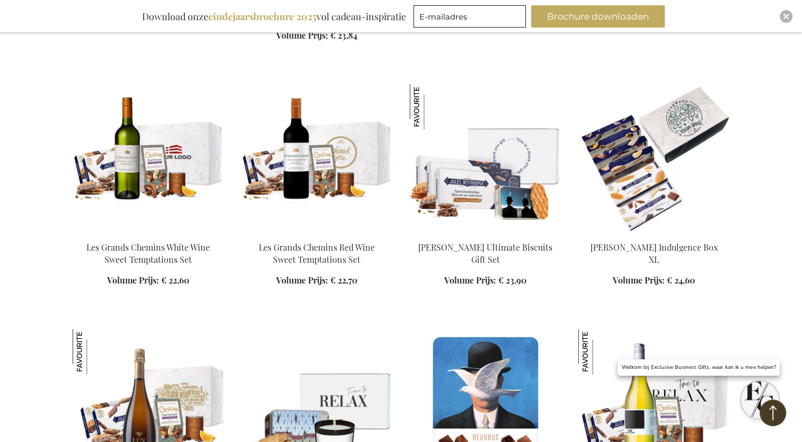 The image size is (802, 442). I want to click on a: Volume Prijs: € 24,60, so click(654, 280).